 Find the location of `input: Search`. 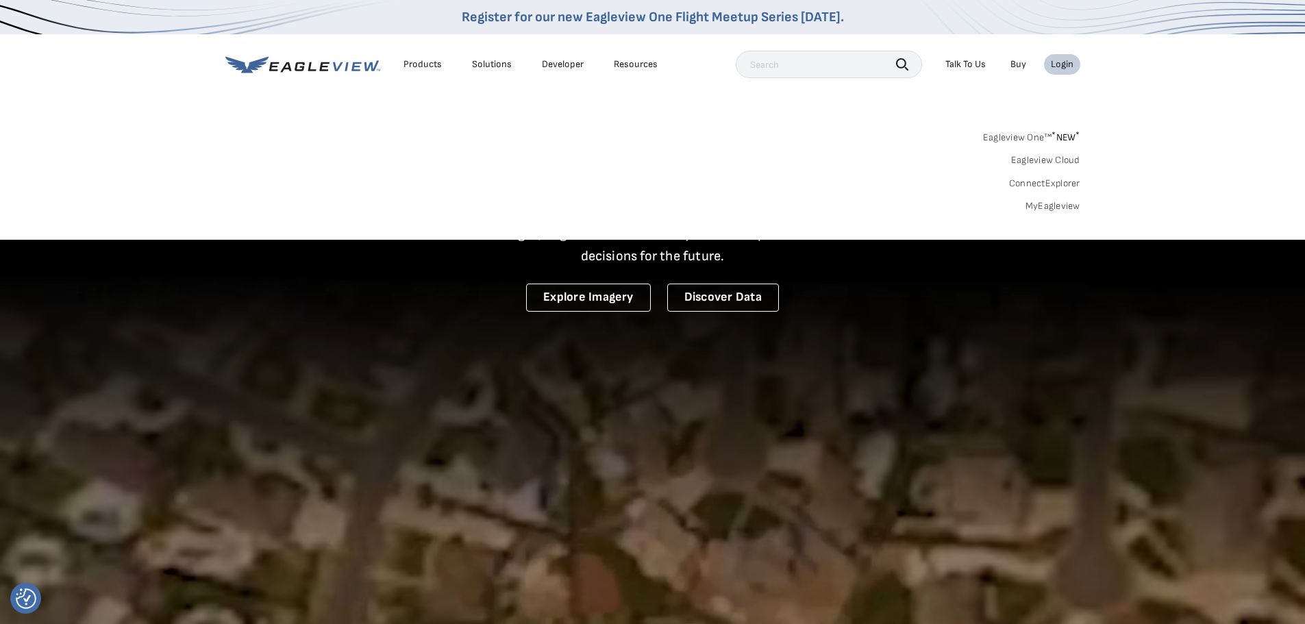

input: Search is located at coordinates (829, 64).